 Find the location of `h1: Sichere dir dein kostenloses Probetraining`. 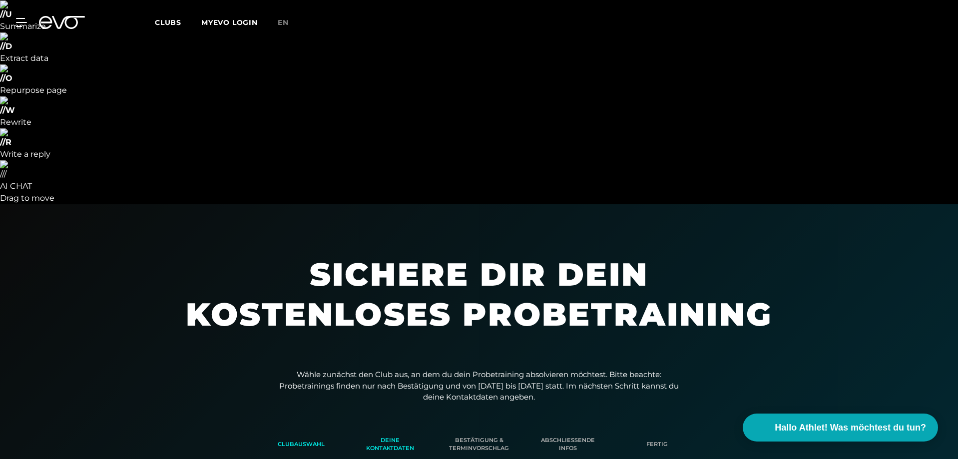

h1: Sichere dir dein kostenloses Probetraining is located at coordinates (479, 304).